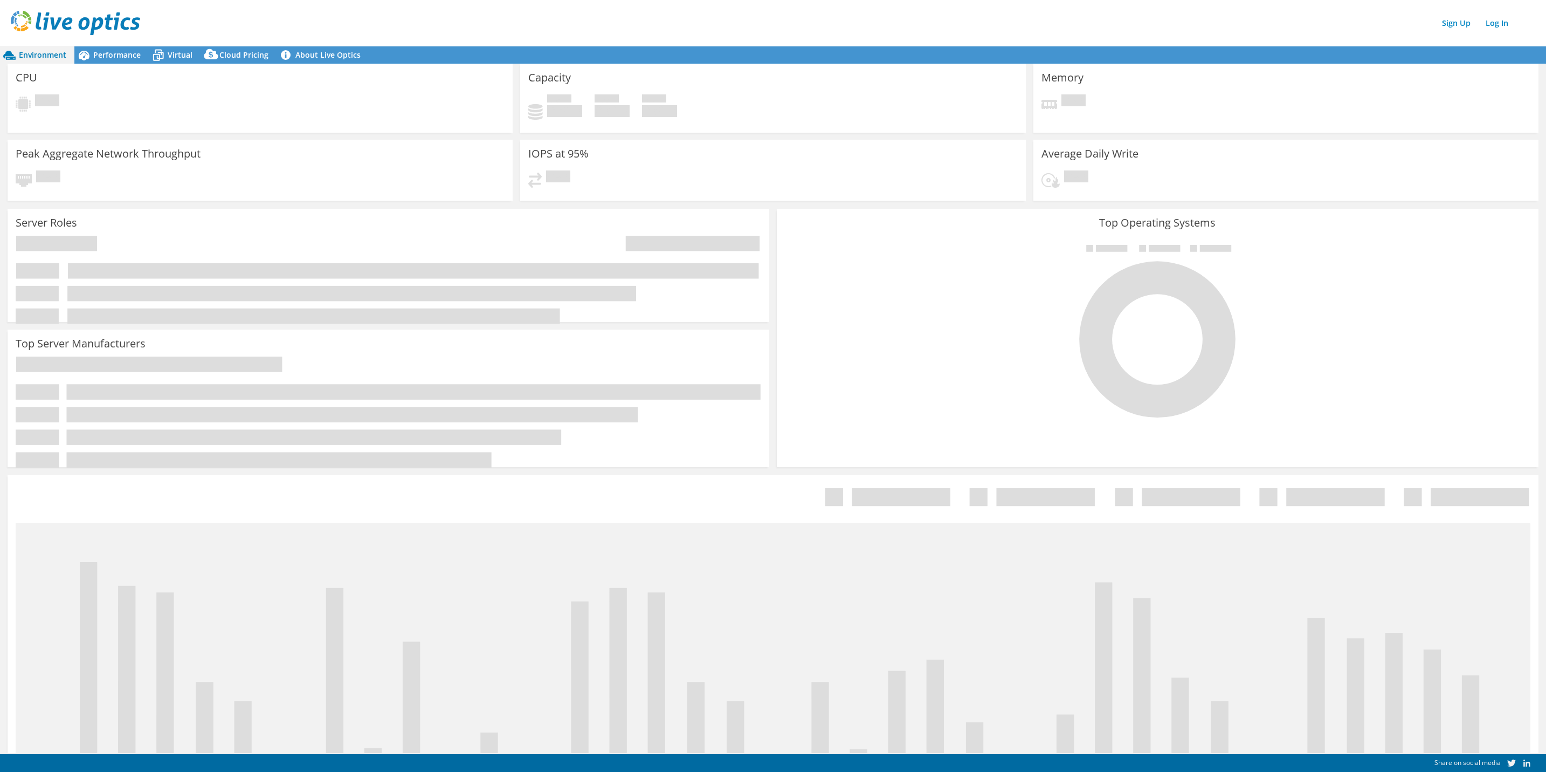  What do you see at coordinates (26, 78) in the screenshot?
I see `h3: CPU` at bounding box center [26, 78].